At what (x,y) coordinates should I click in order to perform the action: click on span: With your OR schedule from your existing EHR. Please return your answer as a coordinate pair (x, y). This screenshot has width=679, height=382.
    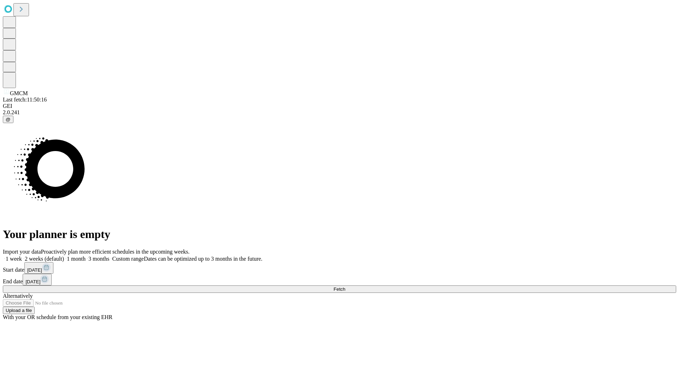
    Looking at the image, I should click on (58, 317).